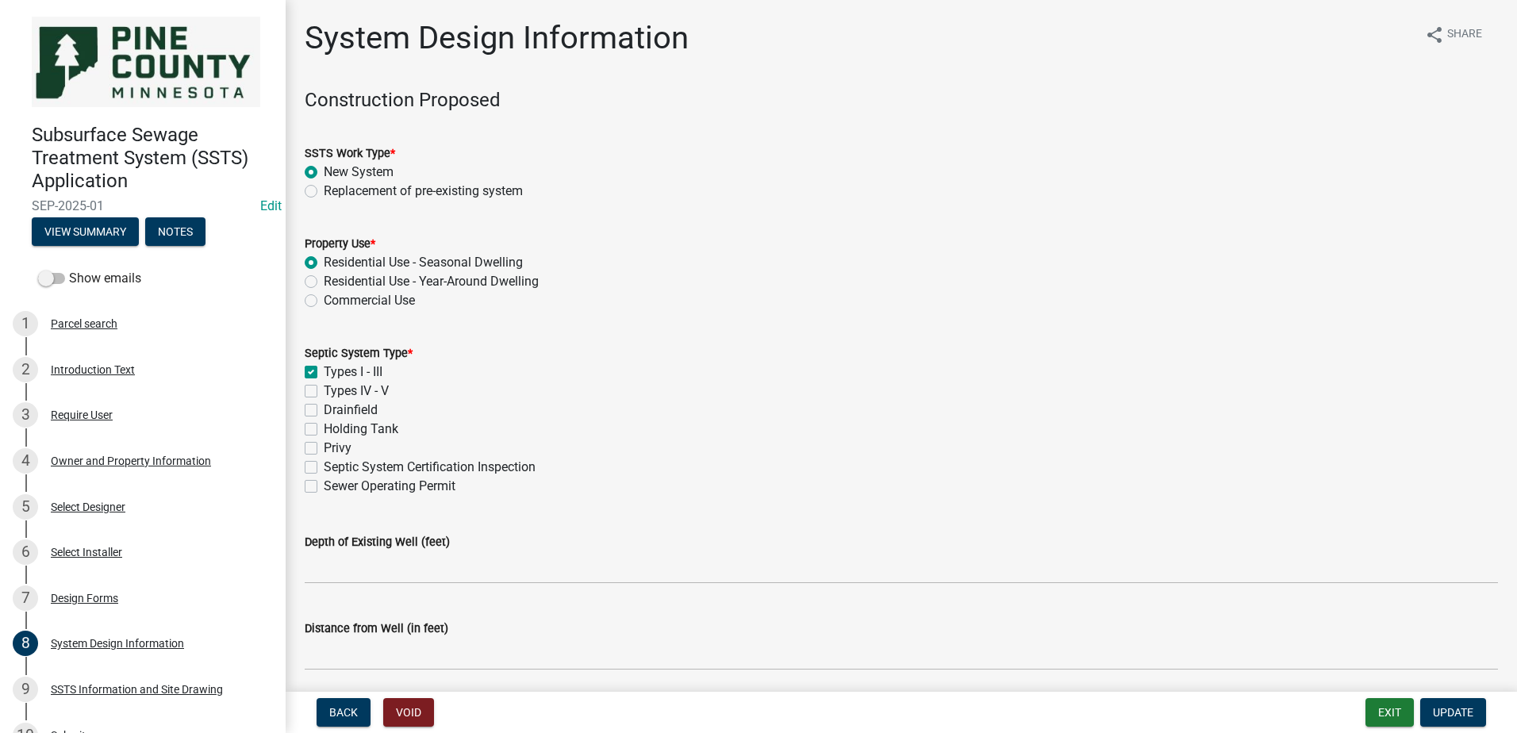 The height and width of the screenshot is (733, 1517). I want to click on button: Exit, so click(1389, 712).